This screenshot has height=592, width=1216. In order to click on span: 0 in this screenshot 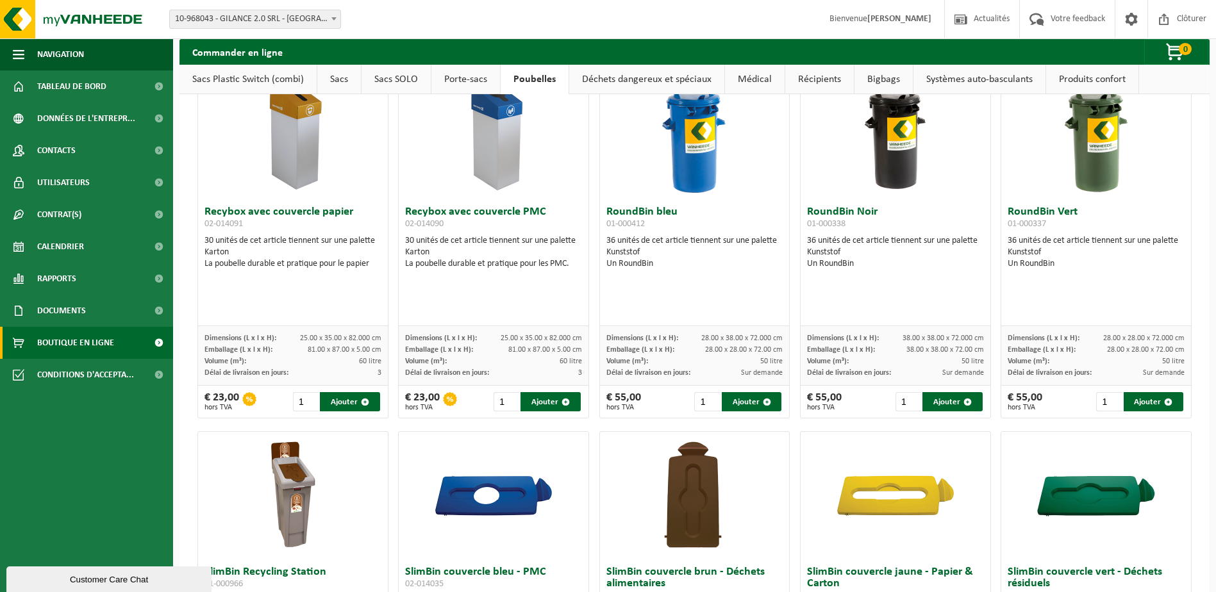, I will do `click(1185, 49)`.